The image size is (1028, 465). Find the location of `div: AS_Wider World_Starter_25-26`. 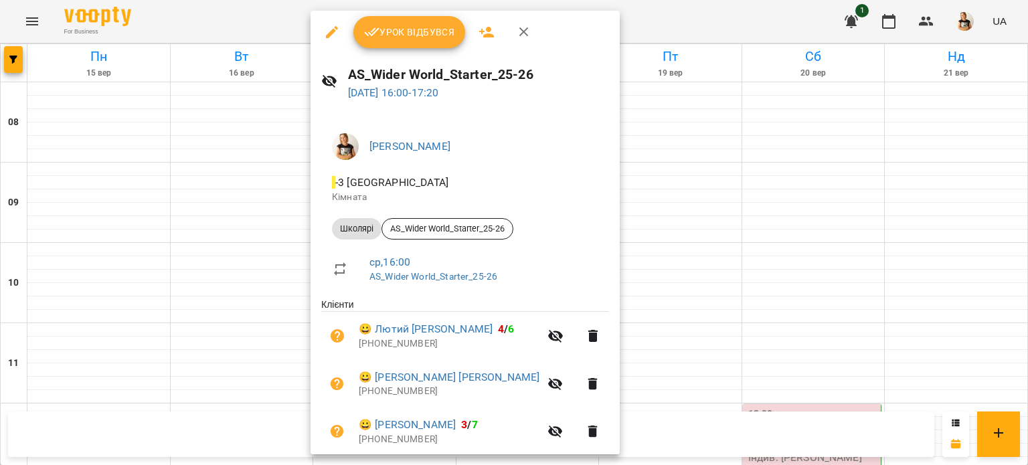

div: AS_Wider World_Starter_25-26 is located at coordinates (447, 229).